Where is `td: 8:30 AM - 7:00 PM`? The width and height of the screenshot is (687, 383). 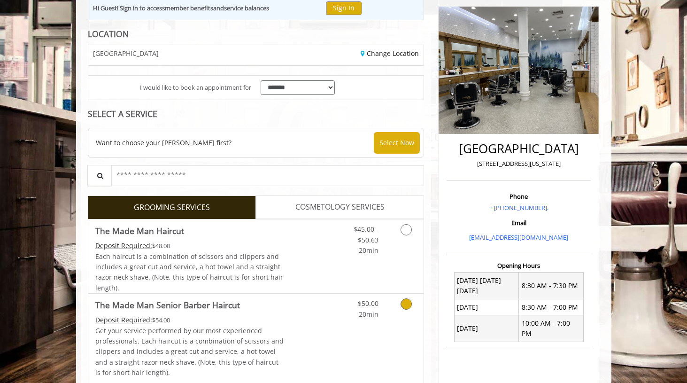 td: 8:30 AM - 7:00 PM is located at coordinates (551, 307).